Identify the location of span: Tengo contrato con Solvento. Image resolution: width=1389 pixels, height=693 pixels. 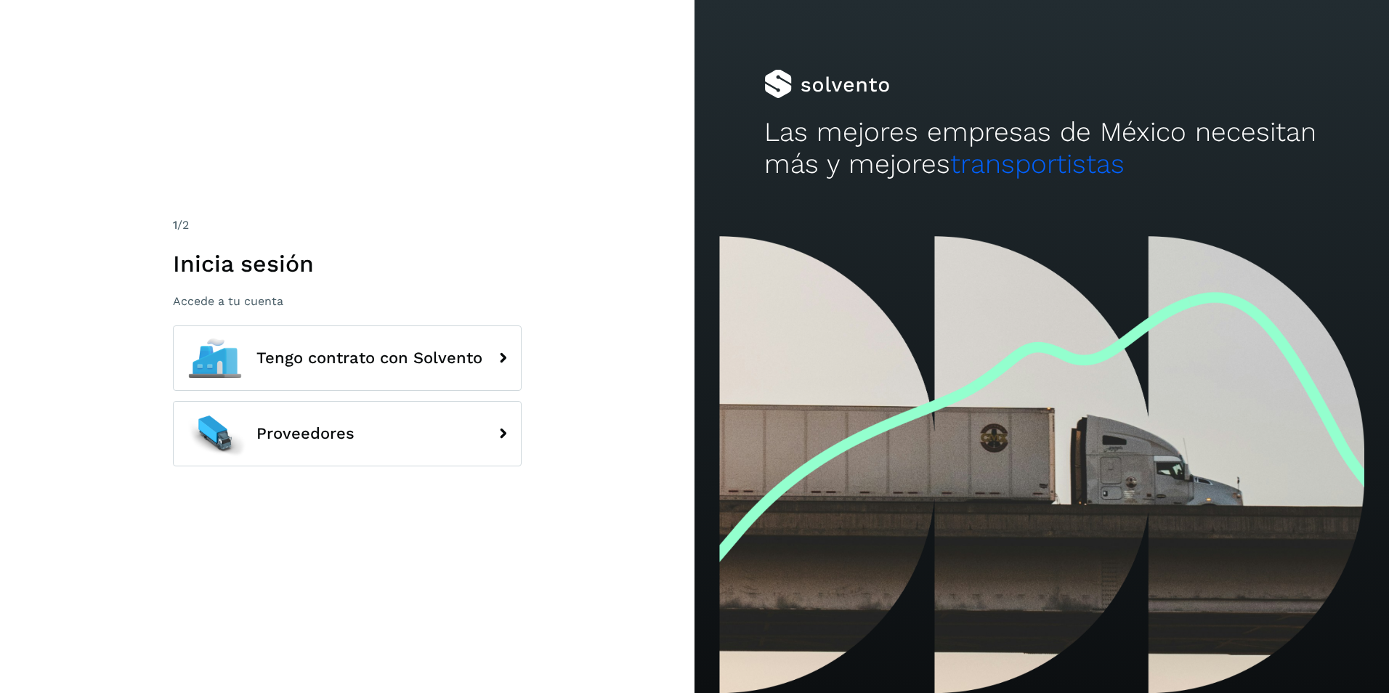
(369, 358).